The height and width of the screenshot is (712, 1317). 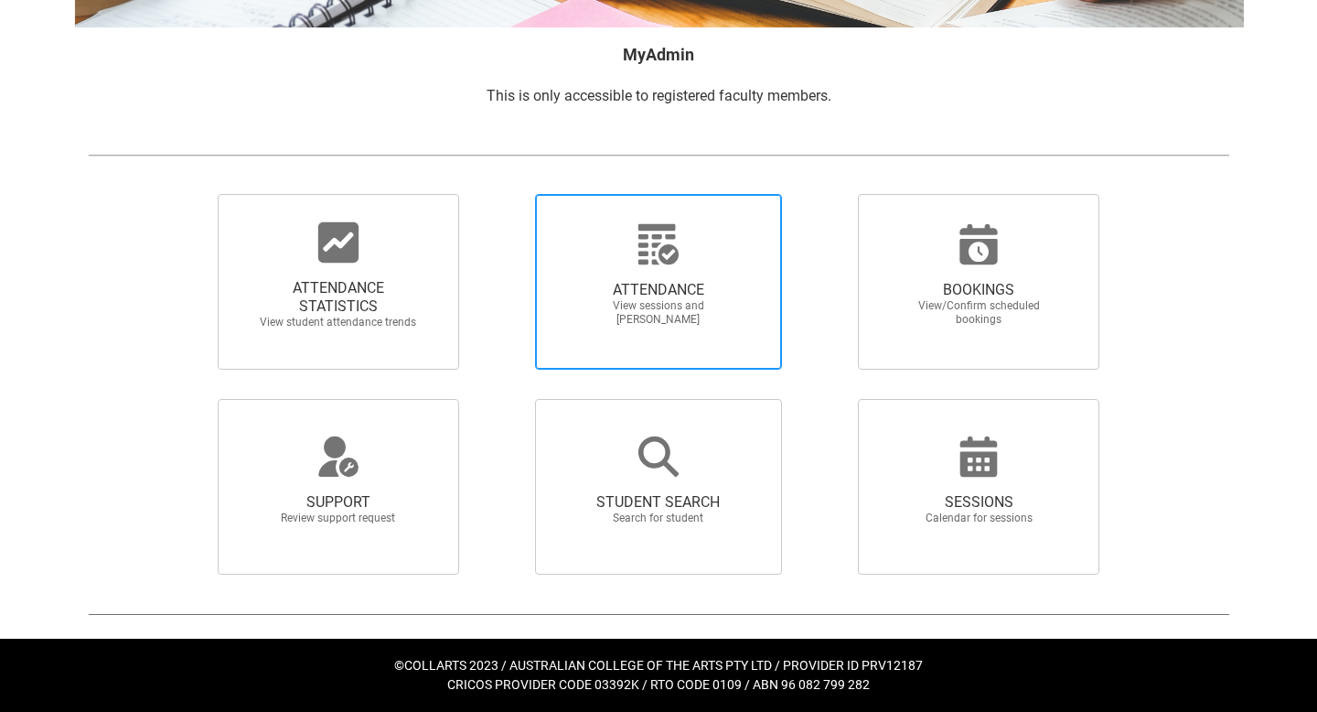 I want to click on span: SUPPORT, so click(x=338, y=502).